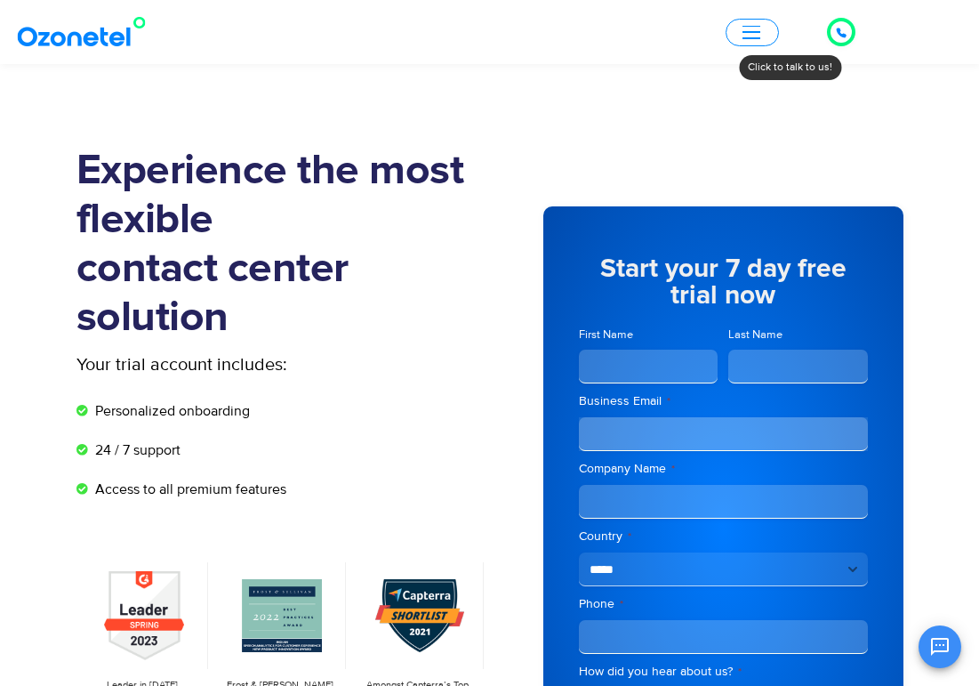 This screenshot has height=686, width=979. I want to click on label: Last Name, so click(798, 334).